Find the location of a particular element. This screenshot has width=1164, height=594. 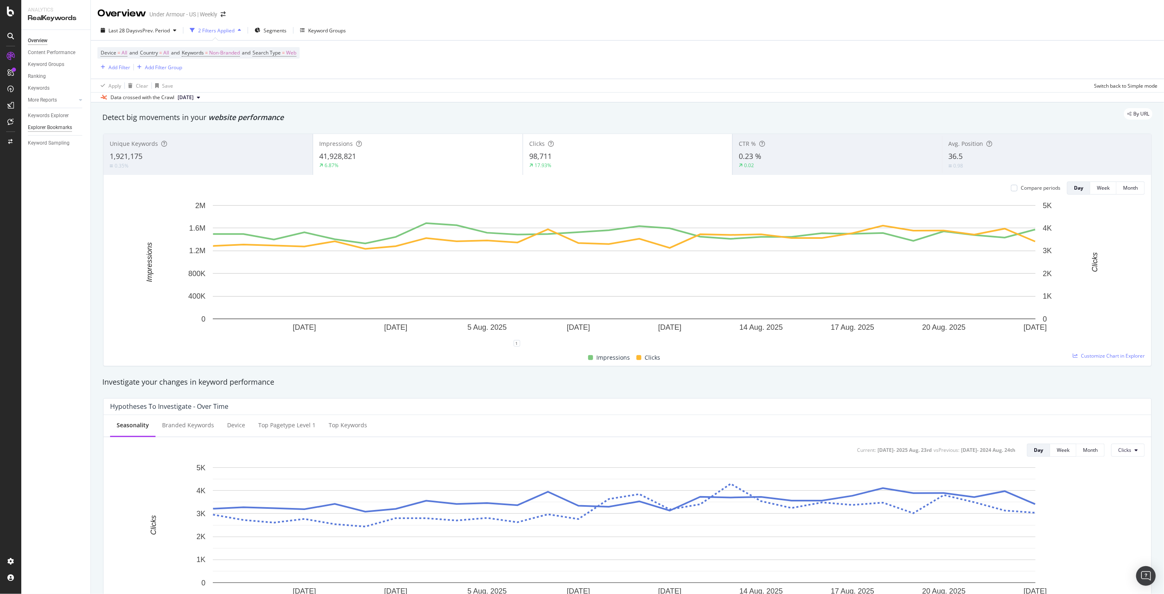

div: More Reports is located at coordinates (42, 100).